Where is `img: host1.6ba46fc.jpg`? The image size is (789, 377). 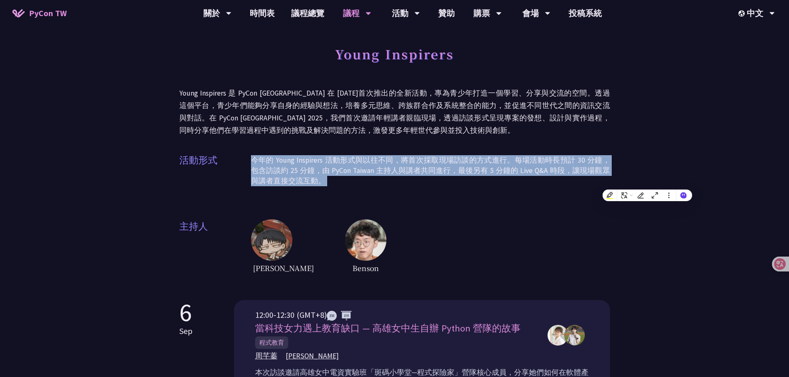 img: host1.6ba46fc.jpg is located at coordinates (272, 240).